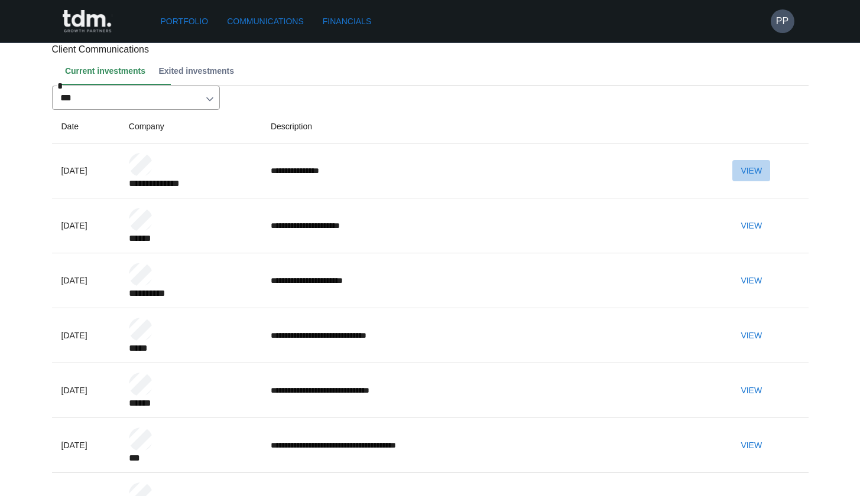  What do you see at coordinates (265, 21) in the screenshot?
I see `a: Communications` at bounding box center [265, 21].